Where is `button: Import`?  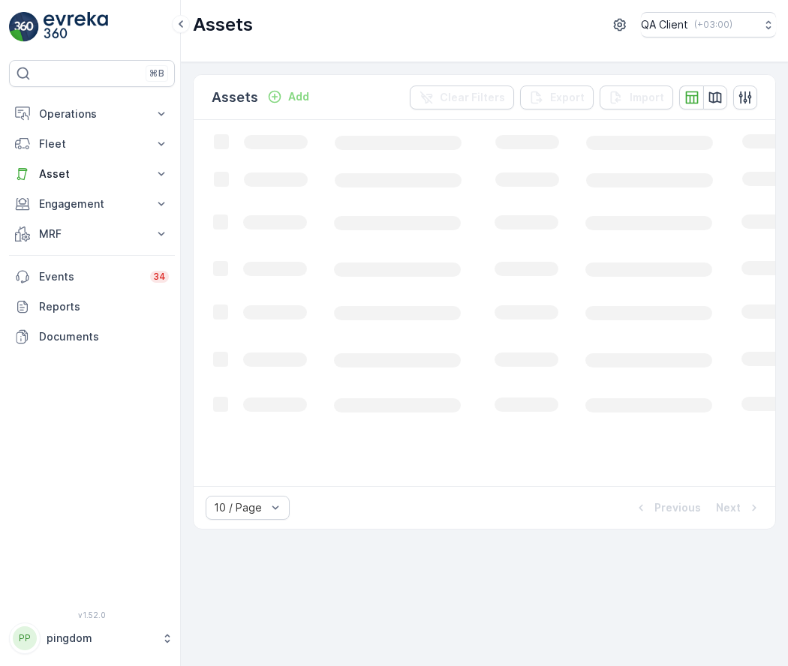 button: Import is located at coordinates (636, 98).